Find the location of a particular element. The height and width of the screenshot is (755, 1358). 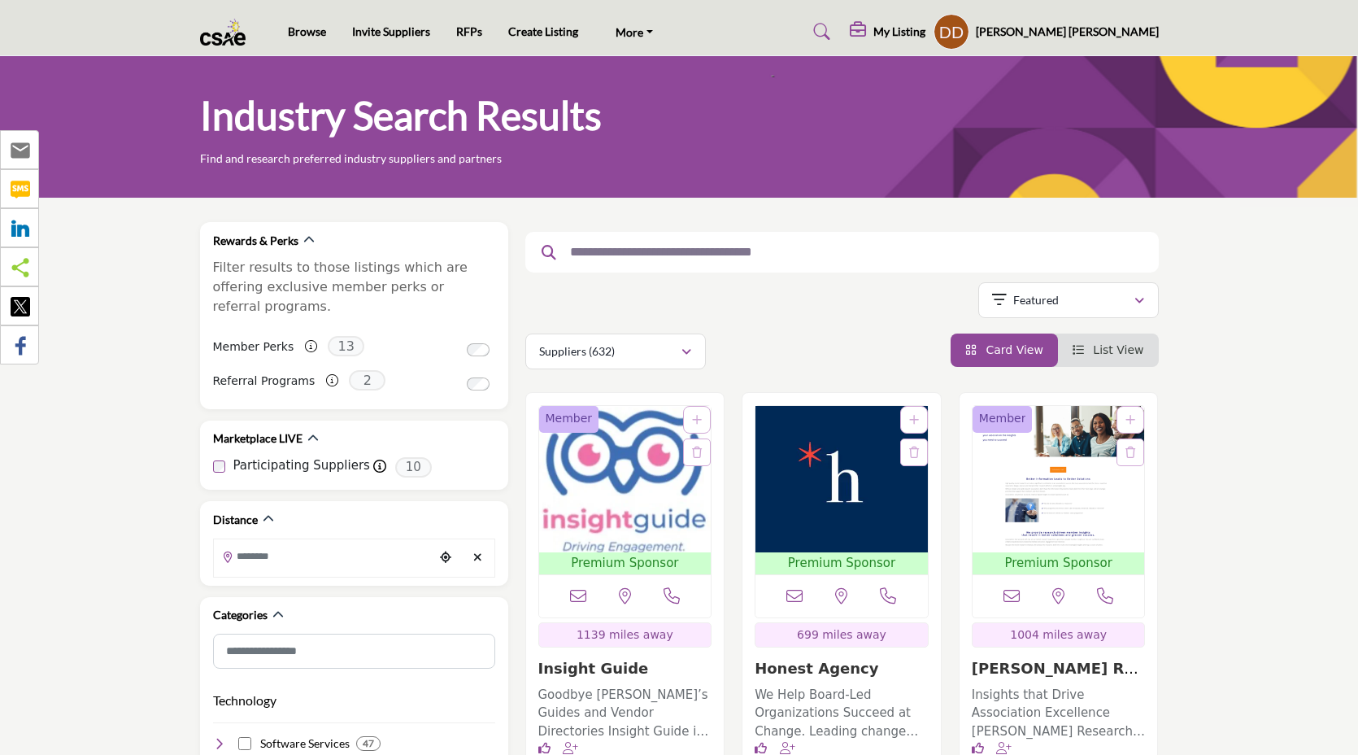

div: 47 Results For Software Services is located at coordinates (368, 743).